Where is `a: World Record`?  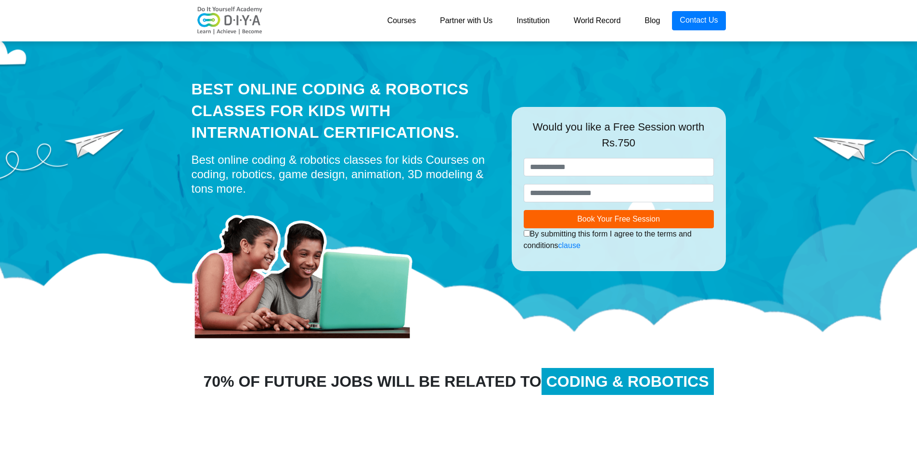
a: World Record is located at coordinates (598, 21).